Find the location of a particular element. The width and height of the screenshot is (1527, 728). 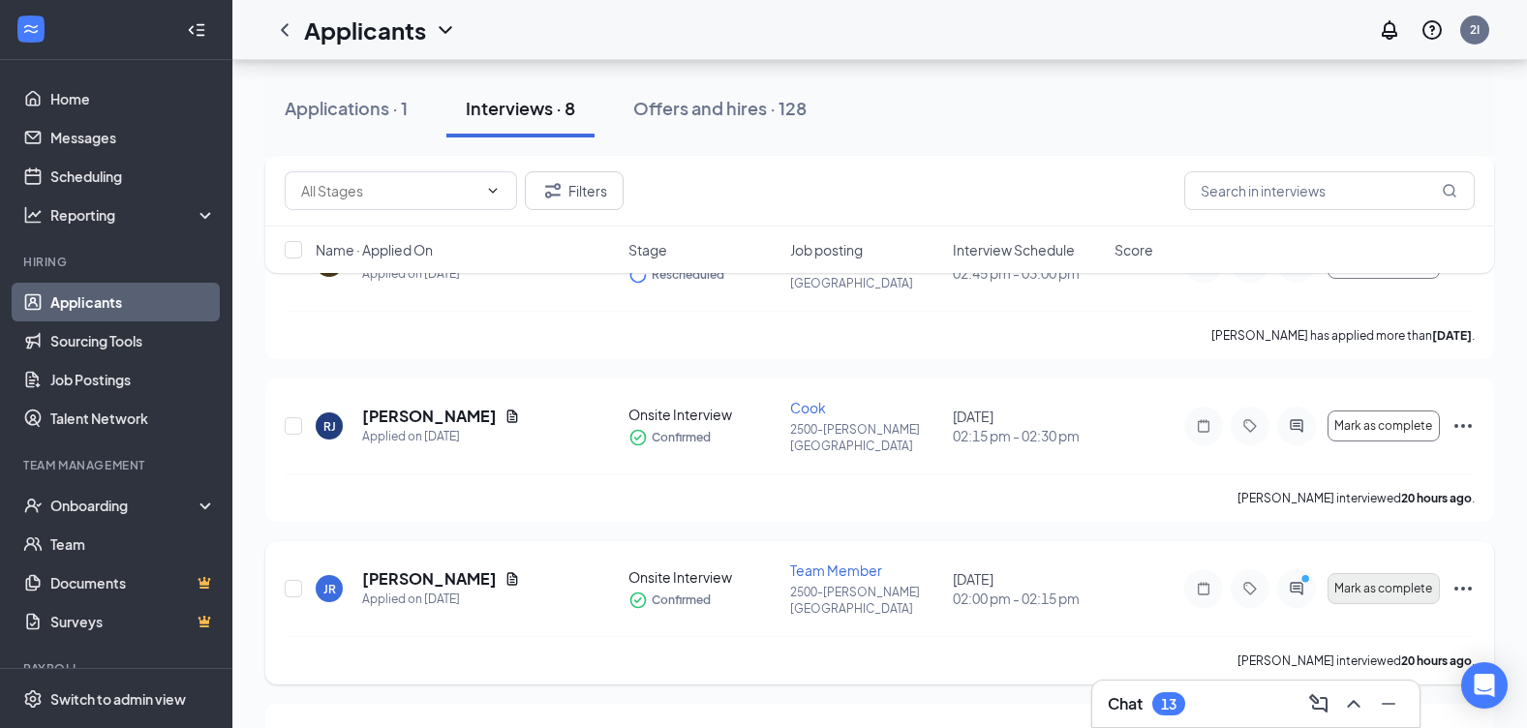

div: Offers and hires · 128 is located at coordinates (719, 107).